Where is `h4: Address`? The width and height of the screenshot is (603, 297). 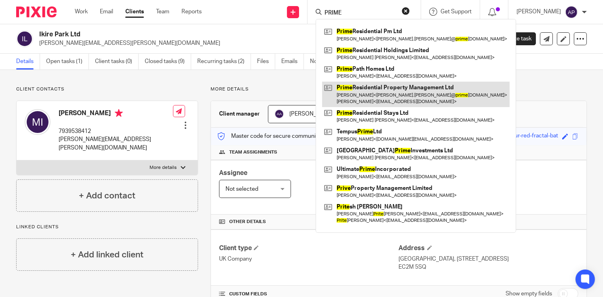
h4: Address is located at coordinates (489, 248).